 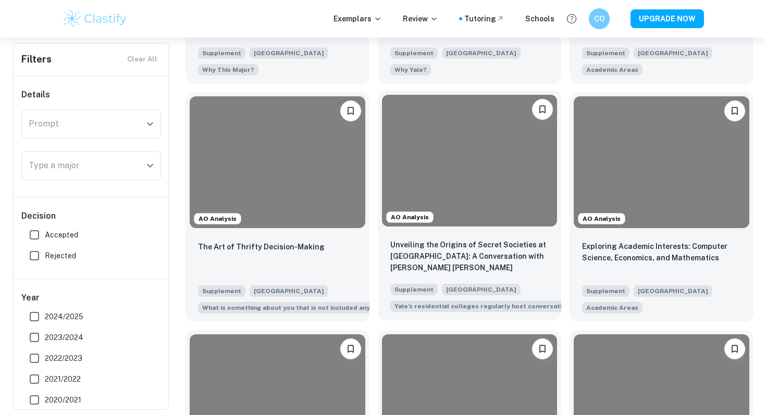 I want to click on p: Exploring Academic Interests: Computer Science, Economics, and Mathematics, so click(x=661, y=252).